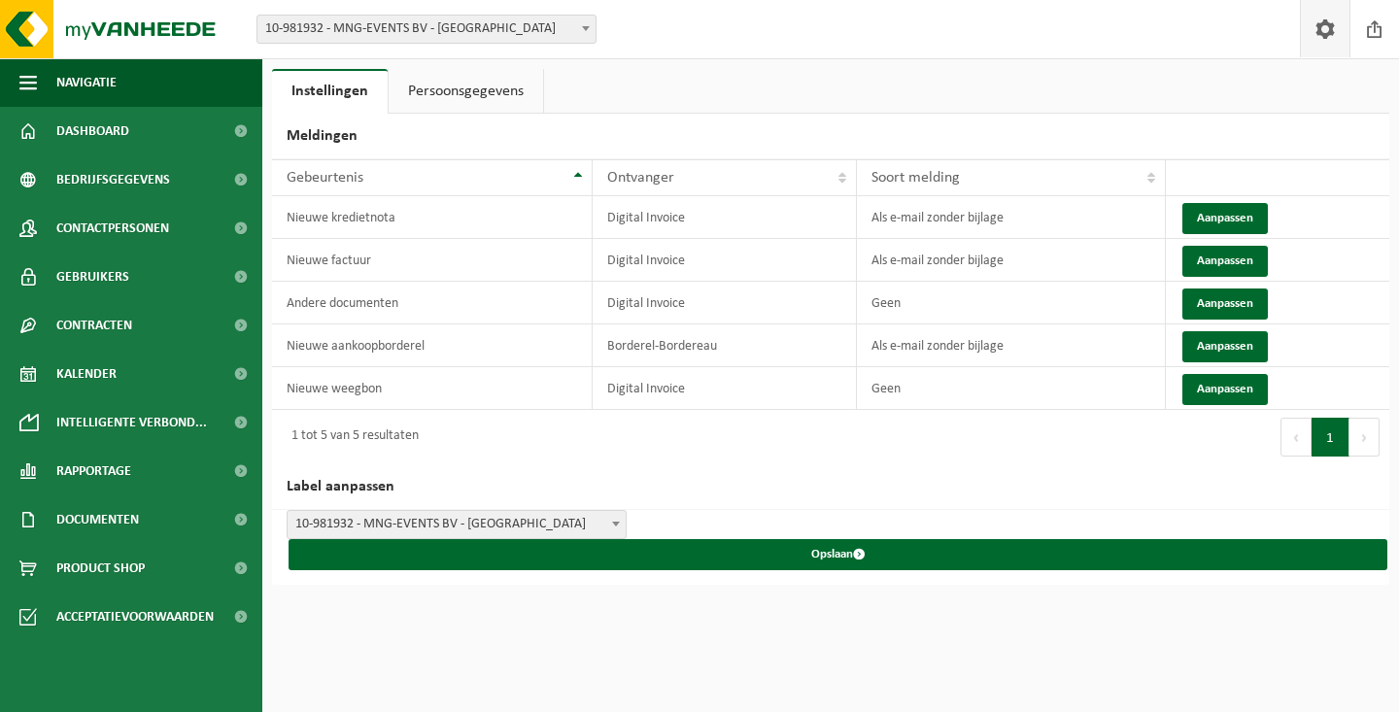  I want to click on span: Ontvanger, so click(640, 178).